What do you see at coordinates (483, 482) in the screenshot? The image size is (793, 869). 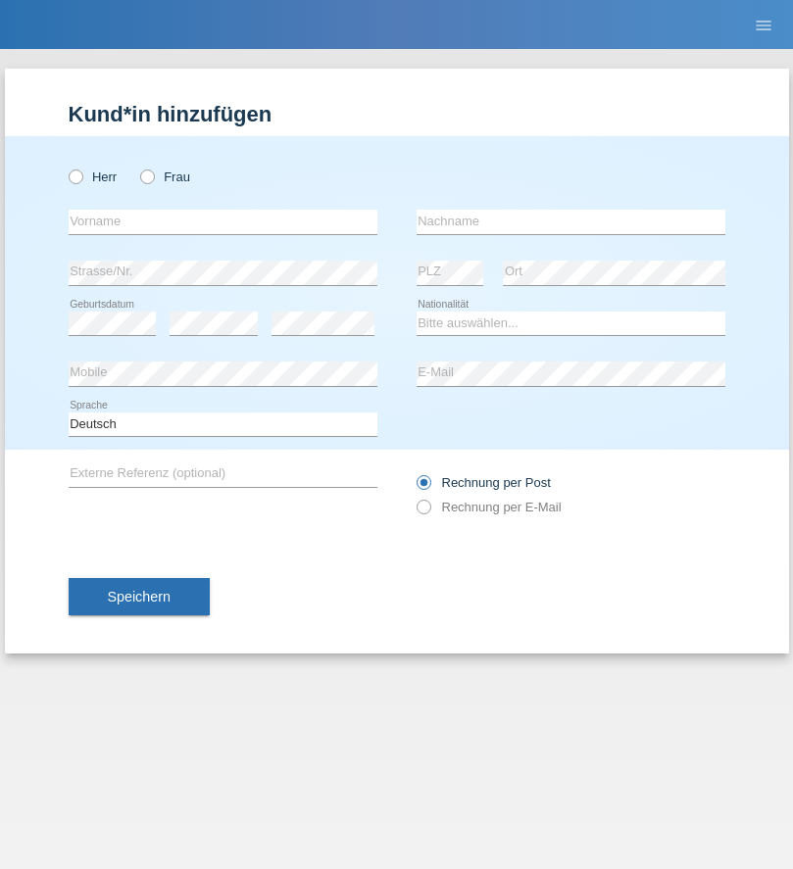 I see `label: Rechnung per Post` at bounding box center [483, 482].